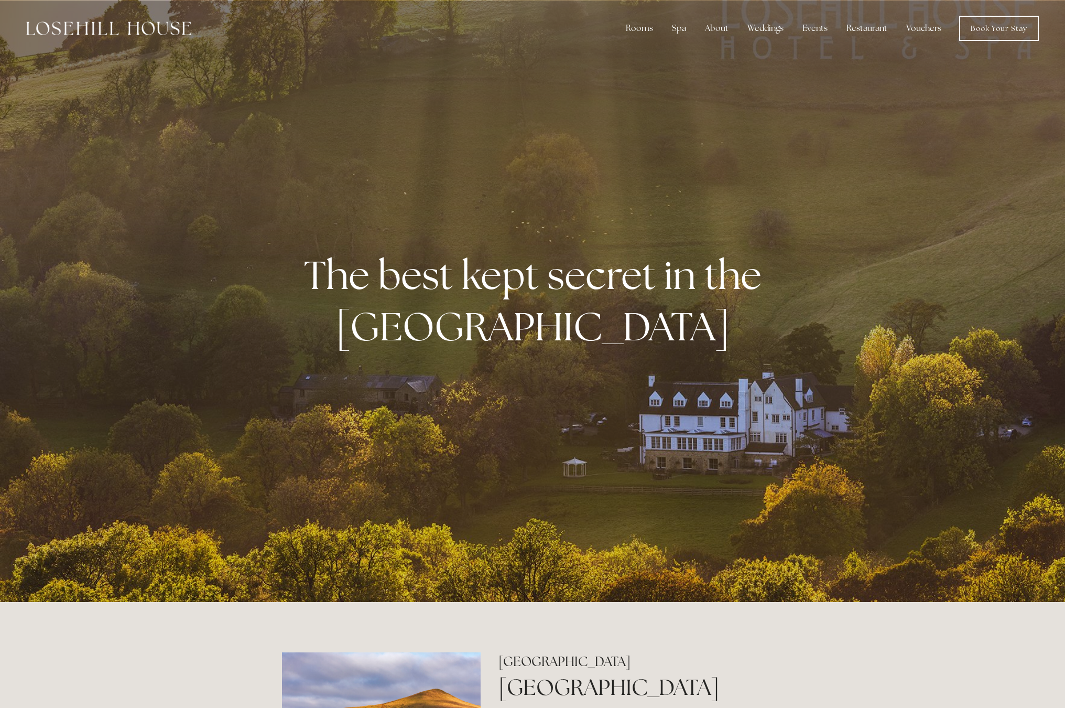  Describe the element at coordinates (109, 28) in the screenshot. I see `img: Losehill House` at that location.